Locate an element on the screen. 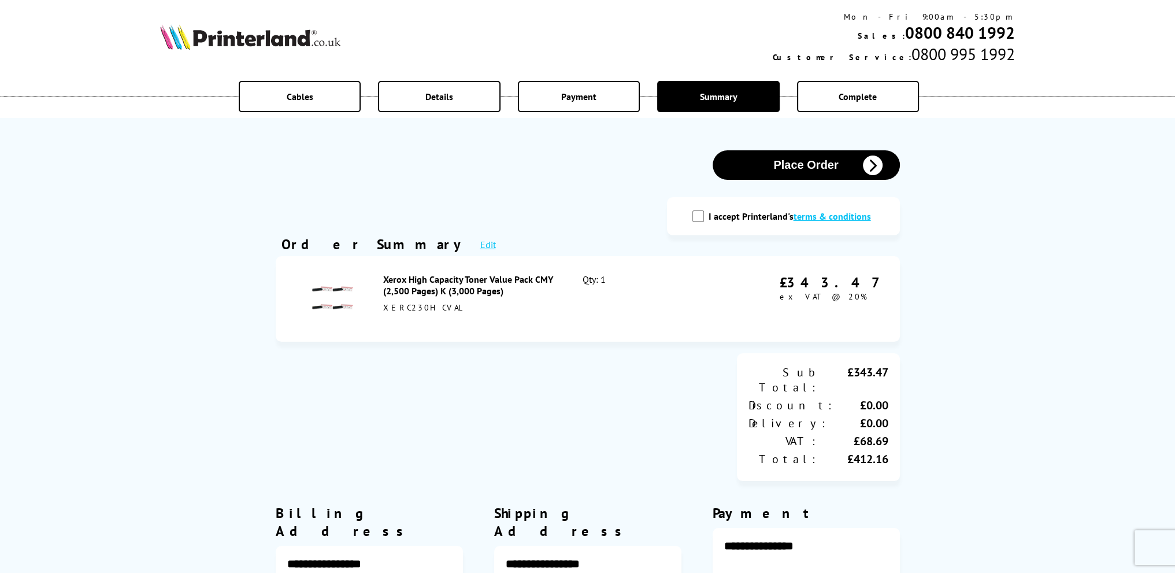  div: Discount: is located at coordinates (791, 405).